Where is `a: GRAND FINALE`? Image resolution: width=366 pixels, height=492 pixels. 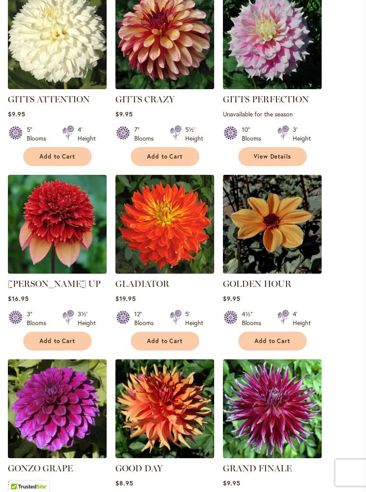
a: GRAND FINALE is located at coordinates (257, 468).